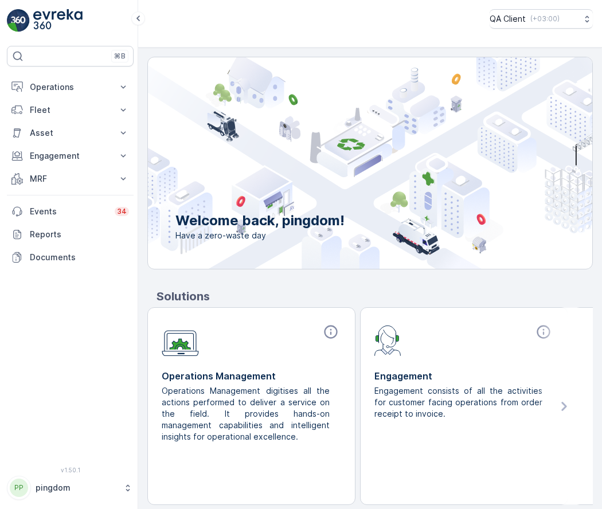 The width and height of the screenshot is (602, 509). Describe the element at coordinates (541, 19) in the screenshot. I see `button: QA Client(+03:00)` at that location.